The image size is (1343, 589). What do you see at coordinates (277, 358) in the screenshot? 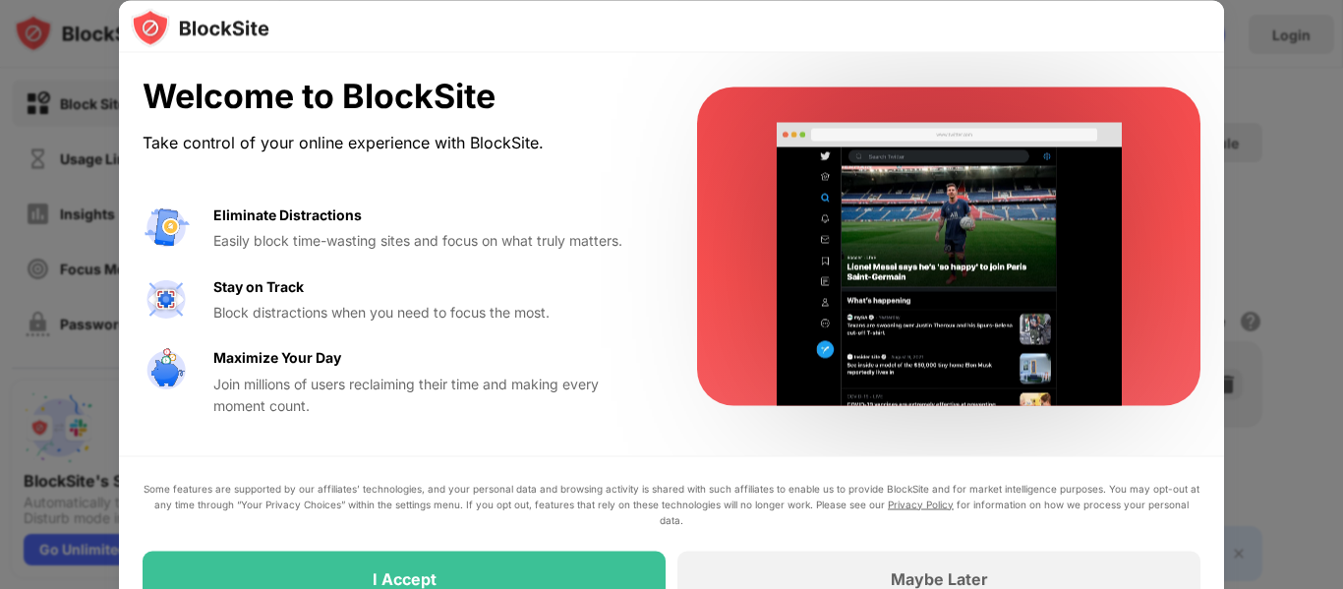
I see `div: Maximize Your Day` at bounding box center [277, 358].